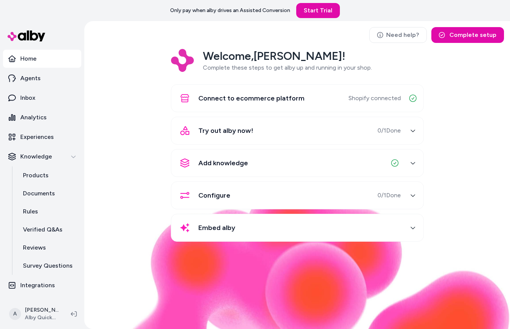 Image resolution: width=510 pixels, height=329 pixels. What do you see at coordinates (15, 314) in the screenshot?
I see `span: A` at bounding box center [15, 314].